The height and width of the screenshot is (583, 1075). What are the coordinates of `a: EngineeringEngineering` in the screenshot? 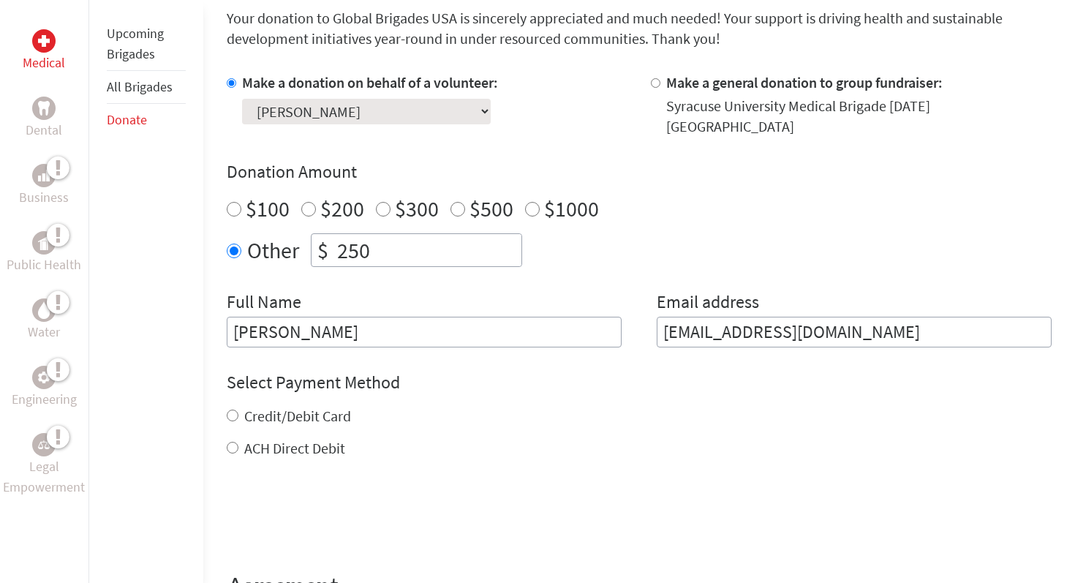 It's located at (44, 388).